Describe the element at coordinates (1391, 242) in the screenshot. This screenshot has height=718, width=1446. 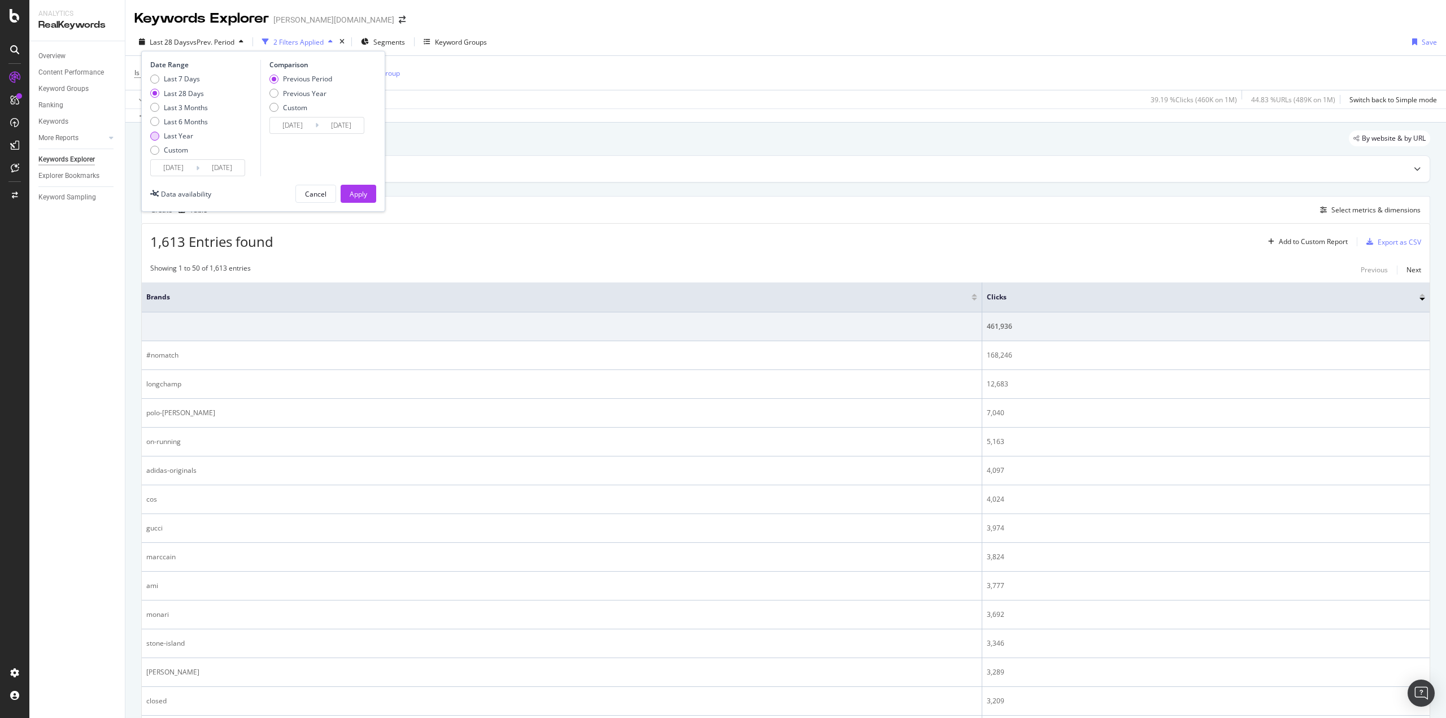
I see `button: Export as CSV` at that location.